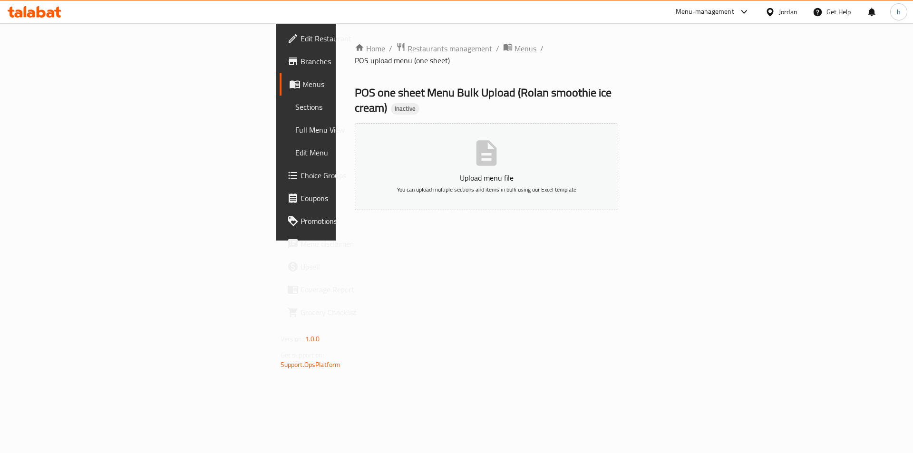 This screenshot has height=453, width=913. What do you see at coordinates (486, 54) in the screenshot?
I see `nav: breadcrumb` at bounding box center [486, 54].